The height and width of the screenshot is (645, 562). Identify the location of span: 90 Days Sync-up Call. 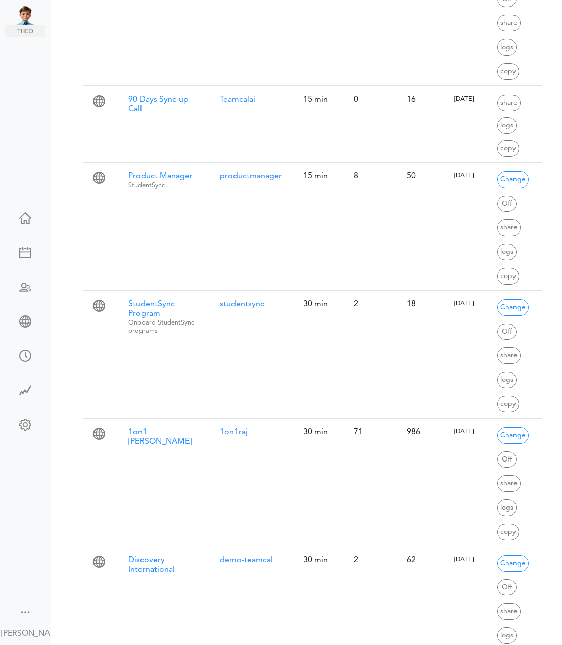
(158, 104).